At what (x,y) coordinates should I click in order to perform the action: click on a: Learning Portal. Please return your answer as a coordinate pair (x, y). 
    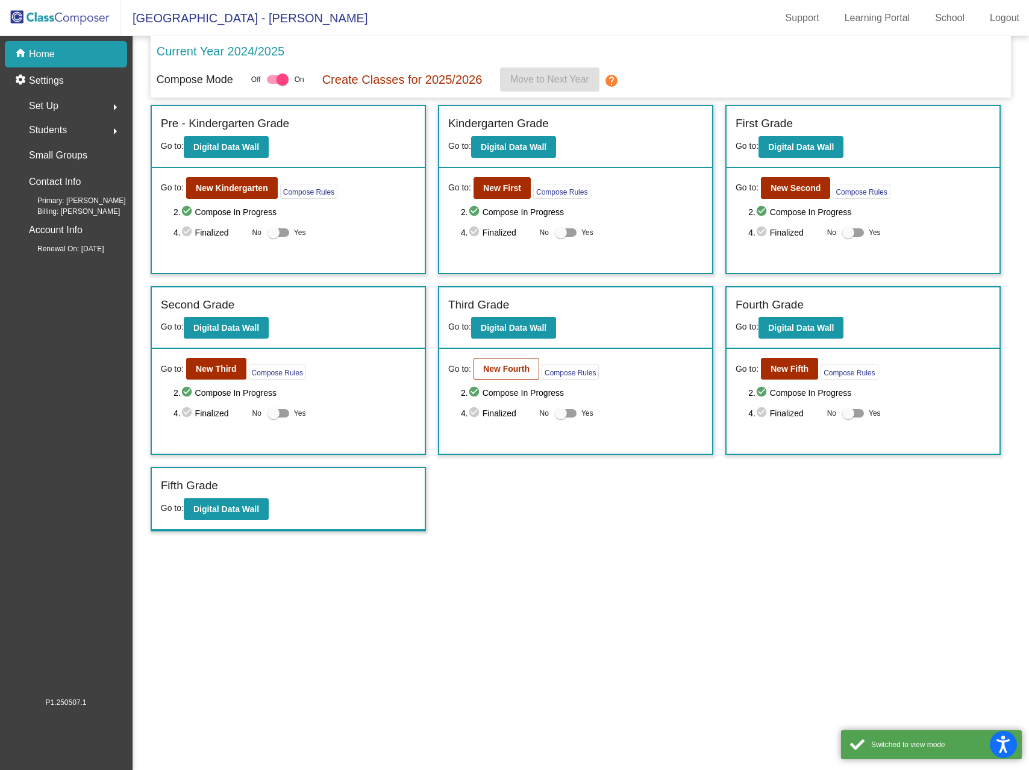
    Looking at the image, I should click on (877, 18).